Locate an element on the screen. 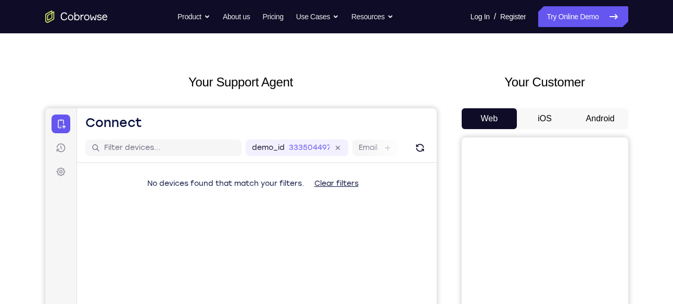 This screenshot has height=304, width=673. a: Log In is located at coordinates (480, 17).